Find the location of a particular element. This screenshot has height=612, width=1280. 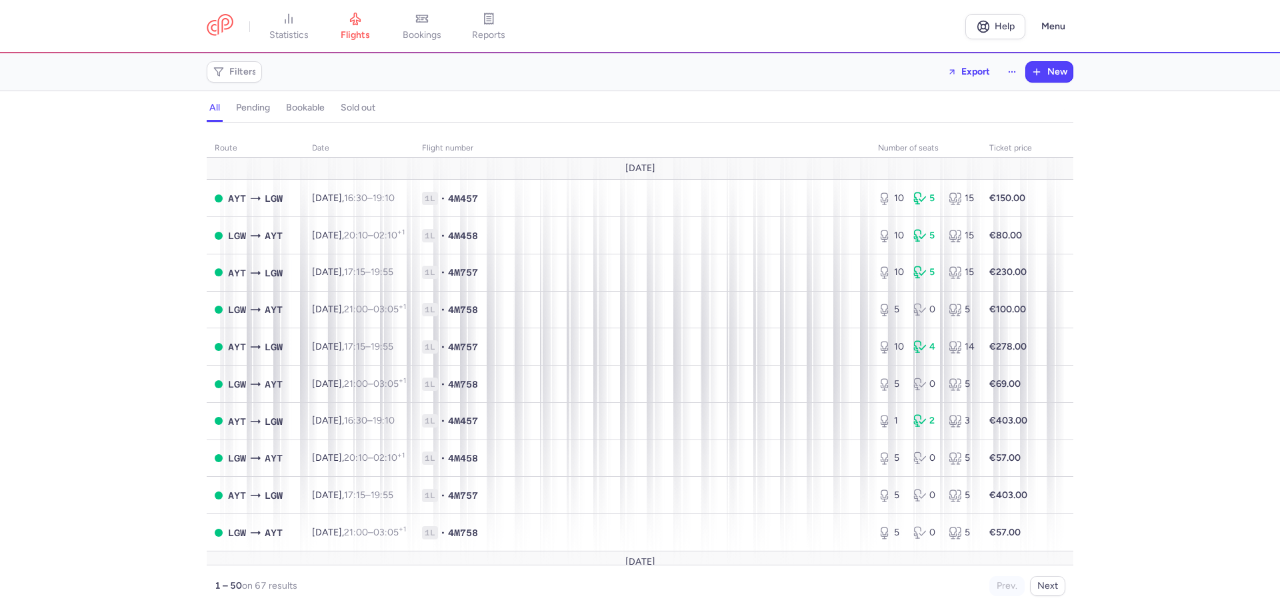

div: 10 is located at coordinates (890, 347).